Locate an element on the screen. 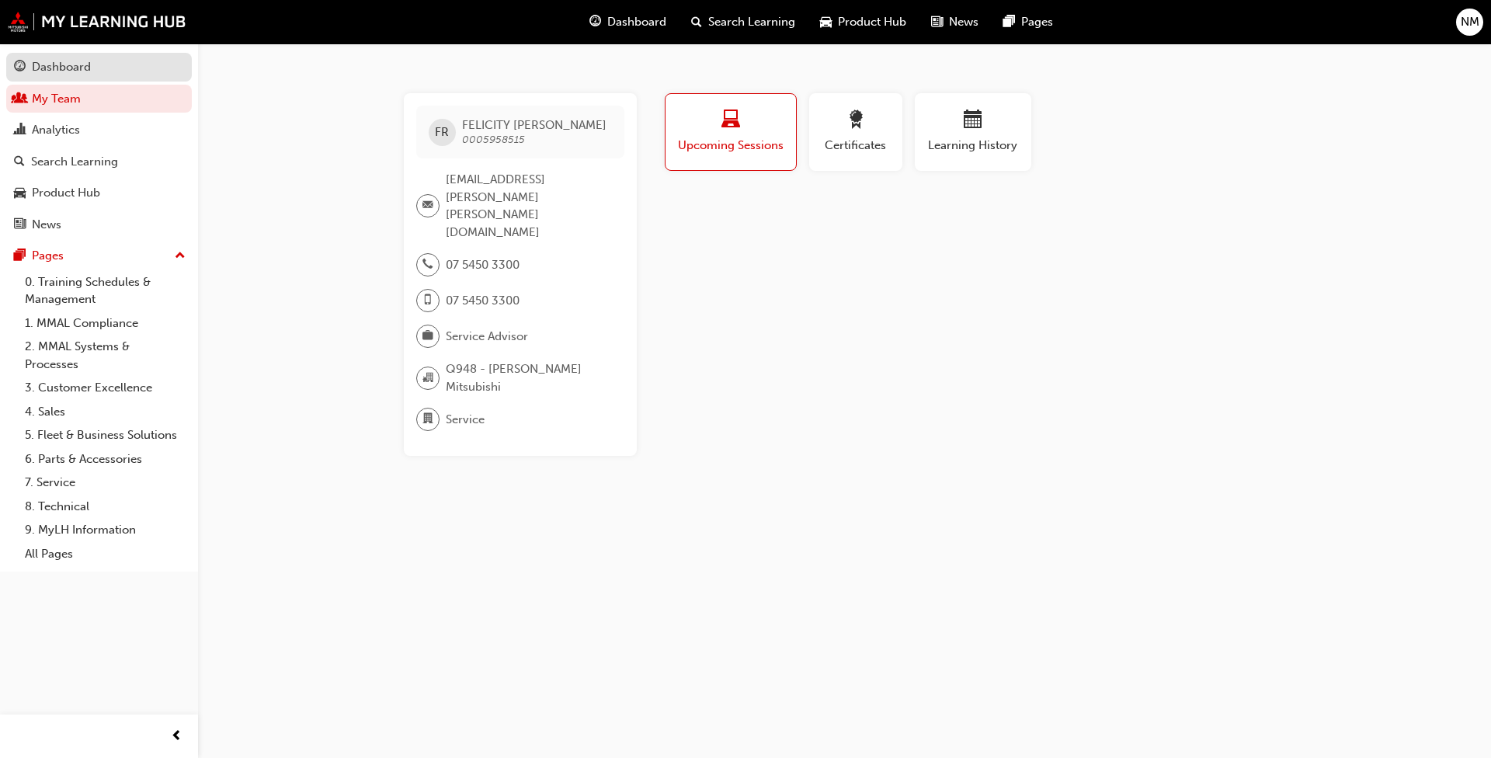 The height and width of the screenshot is (758, 1491). div: Analytics is located at coordinates (56, 130).